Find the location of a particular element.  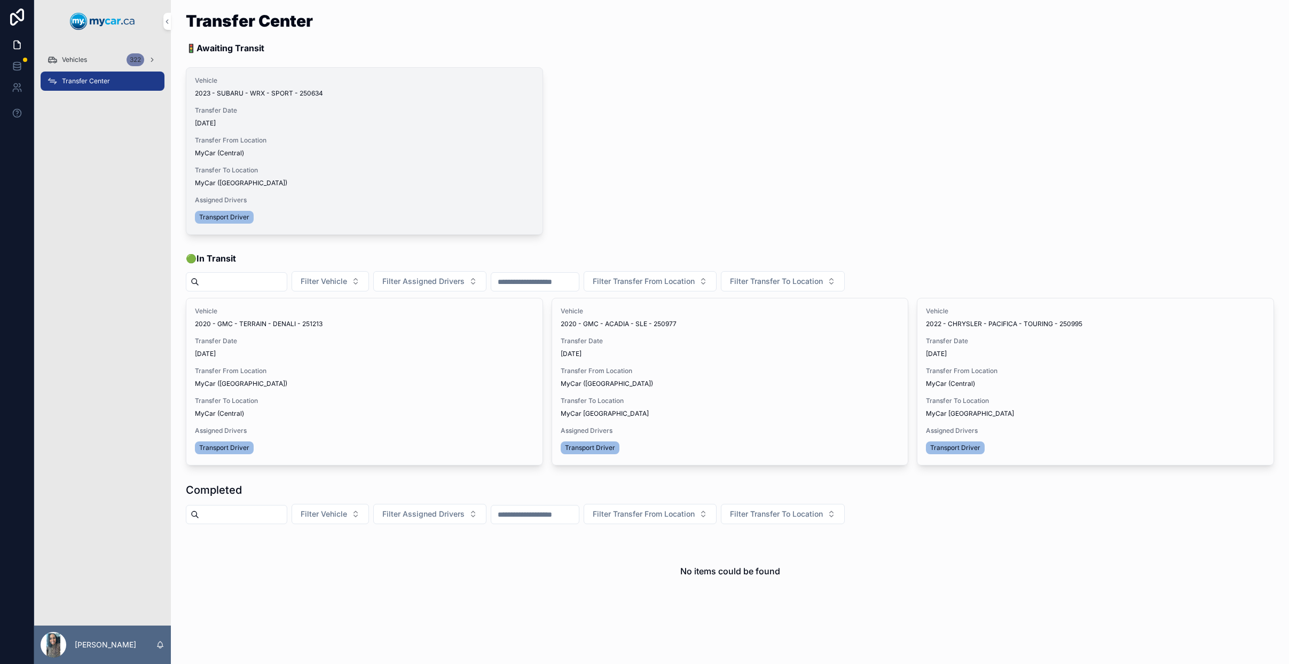

strong: In Transit is located at coordinates (216, 258).